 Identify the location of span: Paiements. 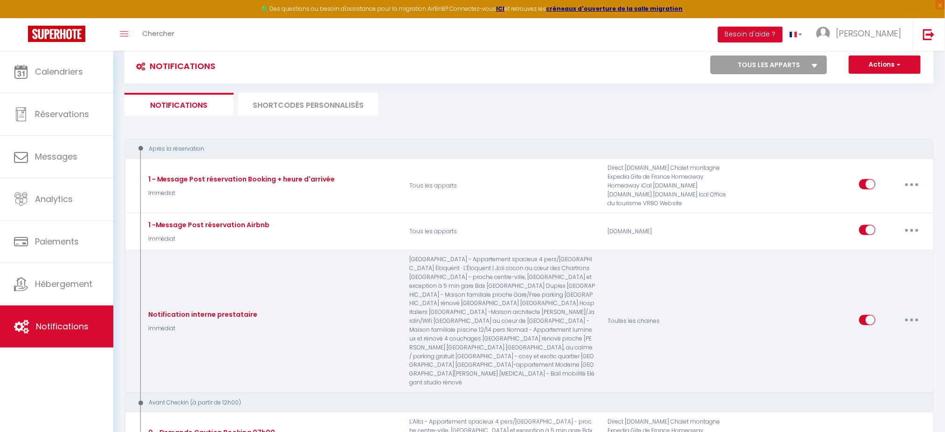
(57, 241).